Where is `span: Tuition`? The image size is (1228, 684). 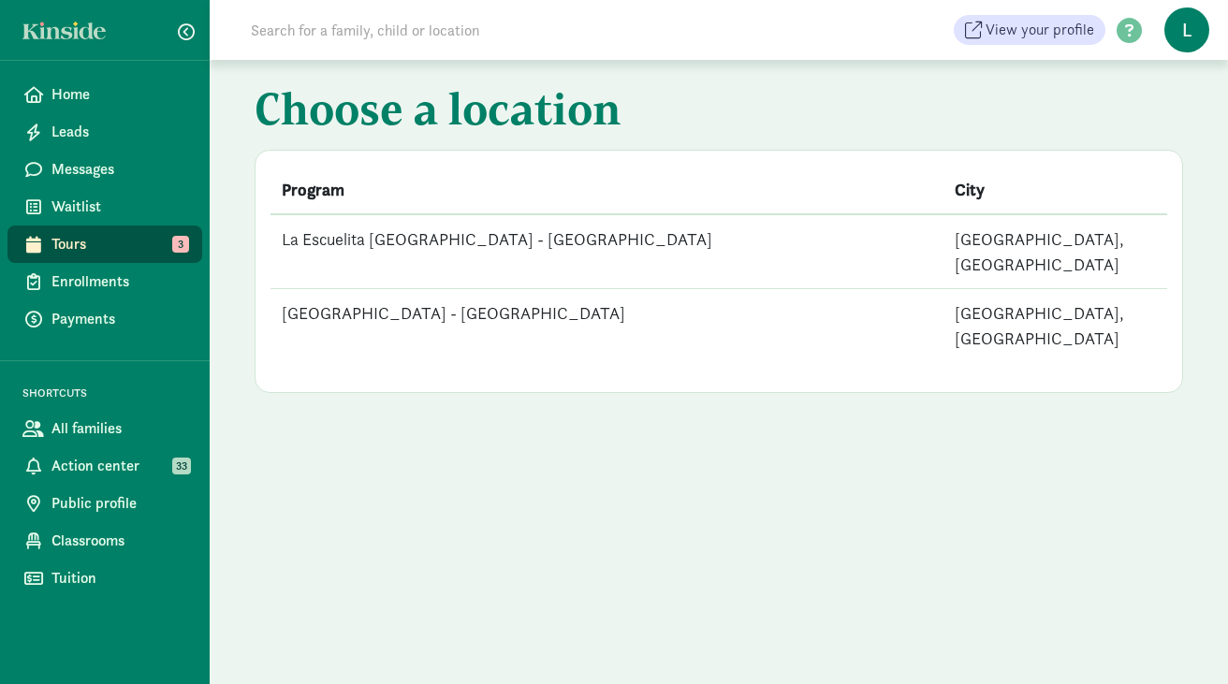
span: Tuition is located at coordinates (119, 578).